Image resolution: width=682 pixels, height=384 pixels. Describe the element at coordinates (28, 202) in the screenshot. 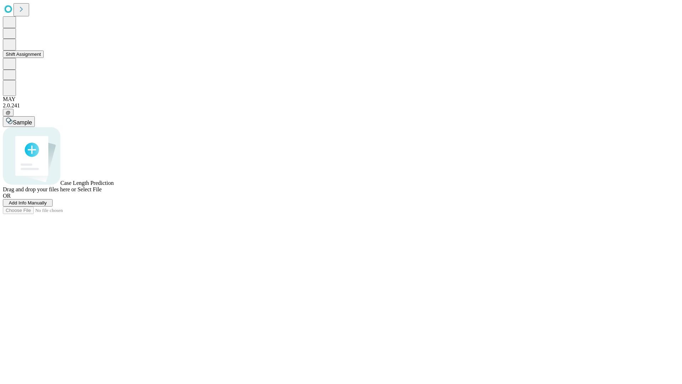

I see `button: Add Info Manually` at that location.